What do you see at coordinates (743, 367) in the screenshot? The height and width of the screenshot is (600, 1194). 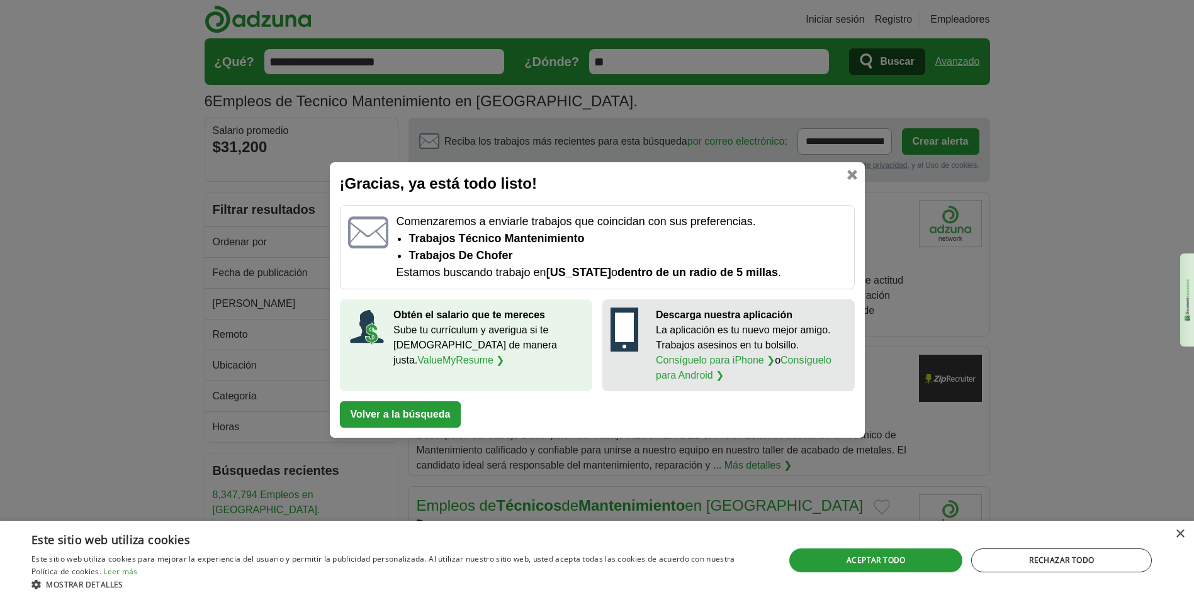 I see `a: Consíguelo para Android ❯` at bounding box center [743, 367].